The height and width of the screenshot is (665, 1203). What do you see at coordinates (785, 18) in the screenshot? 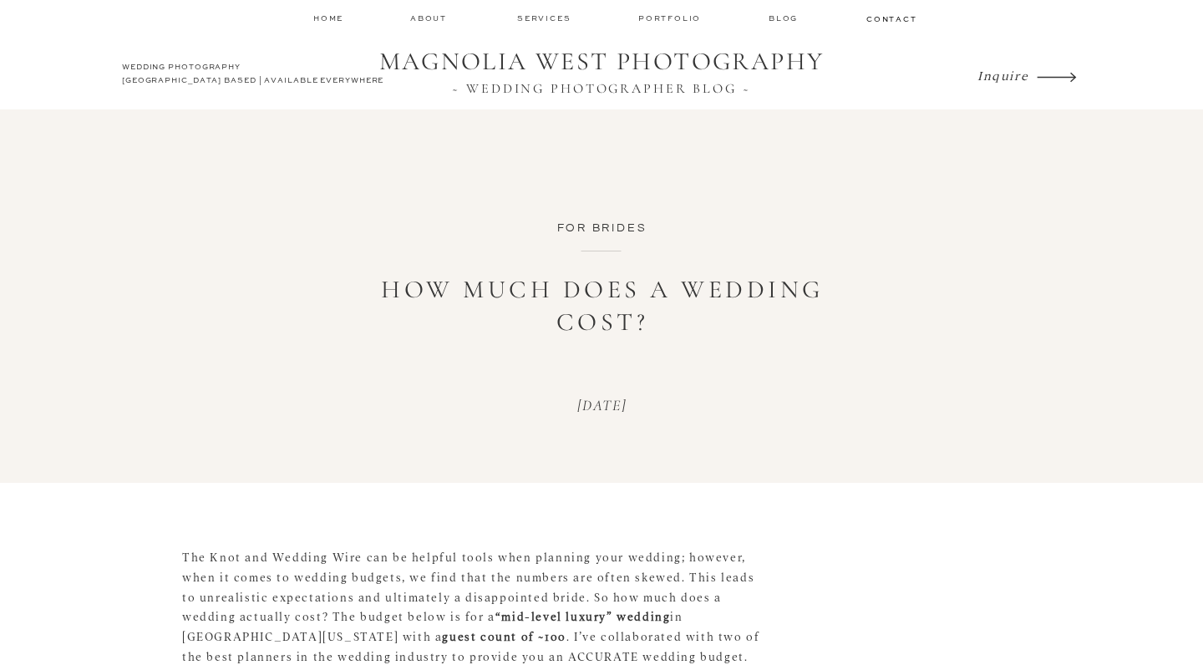
I see `nav: Blog` at bounding box center [785, 18].